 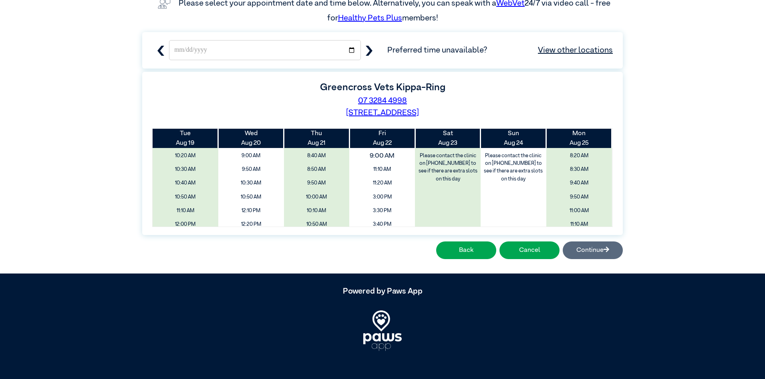 What do you see at coordinates (185, 224) in the screenshot?
I see `span: 12:00 PM` at bounding box center [185, 224].